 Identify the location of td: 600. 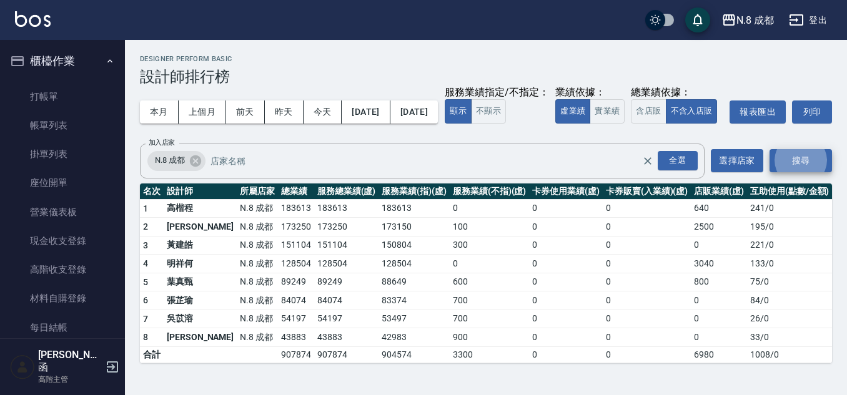
(489, 282).